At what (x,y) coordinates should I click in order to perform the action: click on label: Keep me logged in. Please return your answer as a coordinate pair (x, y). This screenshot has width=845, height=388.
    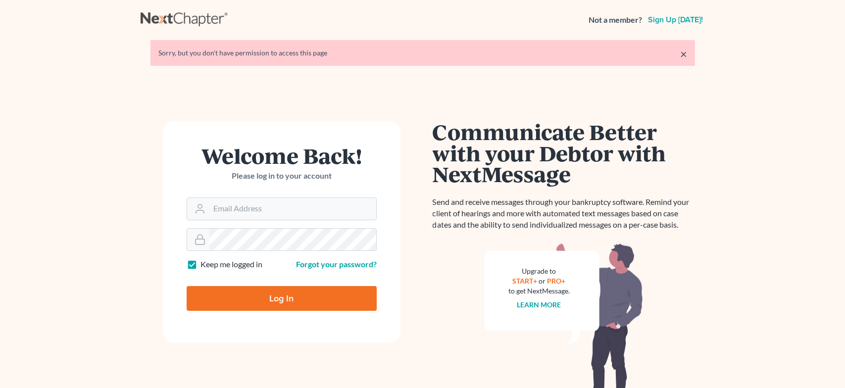
    Looking at the image, I should click on (231, 264).